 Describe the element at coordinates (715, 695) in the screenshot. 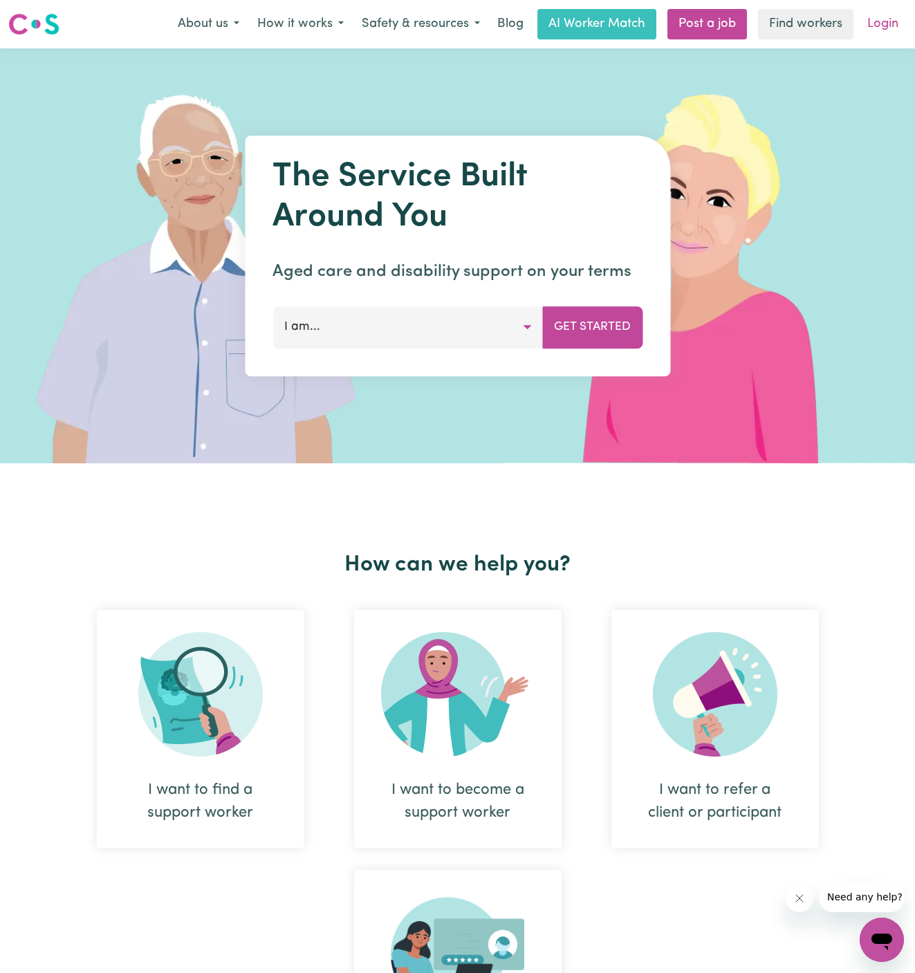

I see `img: Refer` at that location.